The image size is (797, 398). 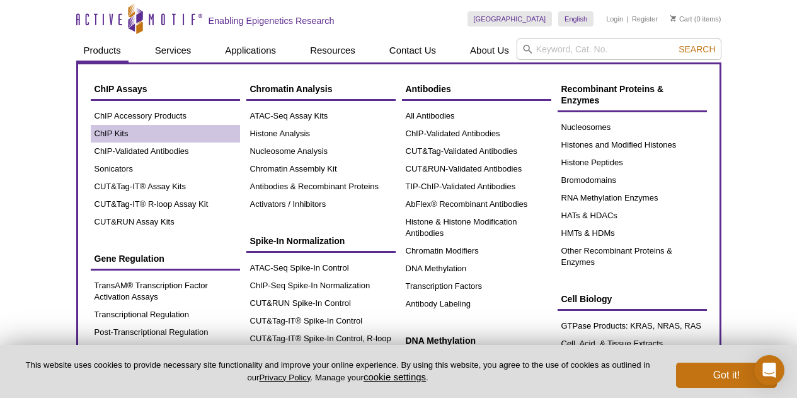 I want to click on a: Histone Peptides, so click(x=632, y=163).